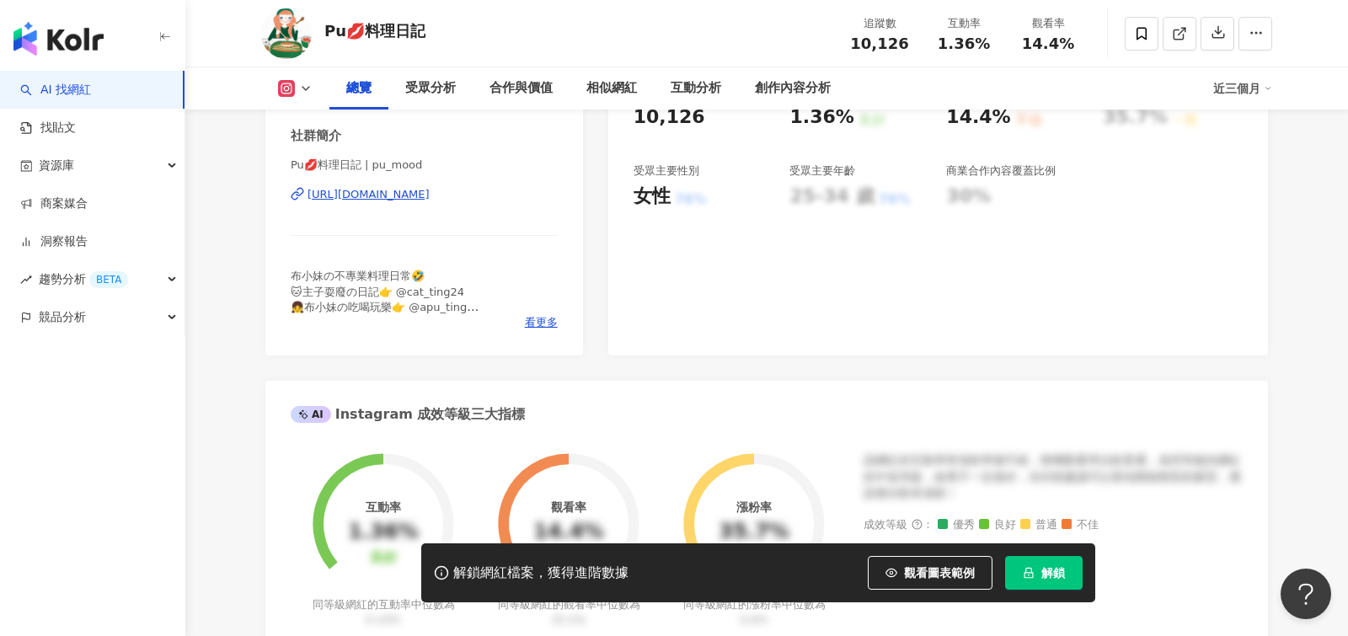 This screenshot has height=636, width=1348. I want to click on span: rise, so click(26, 280).